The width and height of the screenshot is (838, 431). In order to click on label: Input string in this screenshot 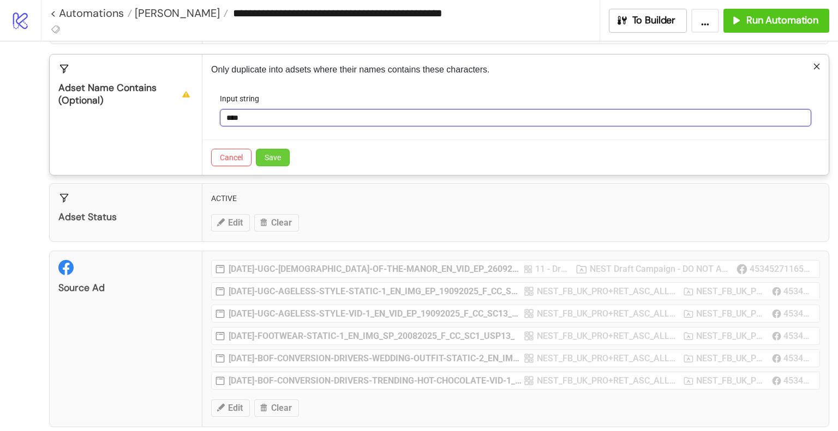, I will do `click(243, 99)`.